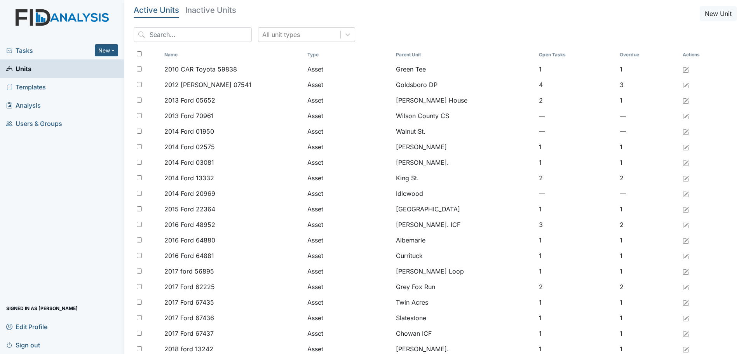  Describe the element at coordinates (465, 85) in the screenshot. I see `td: Goldsboro DP` at that location.